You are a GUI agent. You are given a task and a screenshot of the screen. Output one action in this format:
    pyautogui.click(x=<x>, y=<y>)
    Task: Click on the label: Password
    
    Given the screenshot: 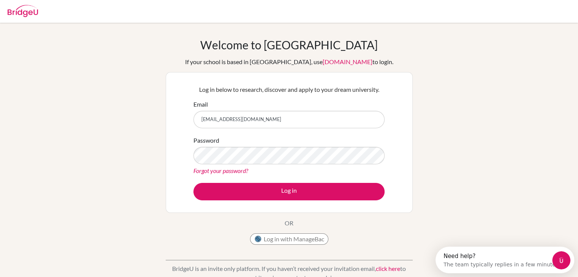 What is the action you would take?
    pyautogui.click(x=206, y=141)
    